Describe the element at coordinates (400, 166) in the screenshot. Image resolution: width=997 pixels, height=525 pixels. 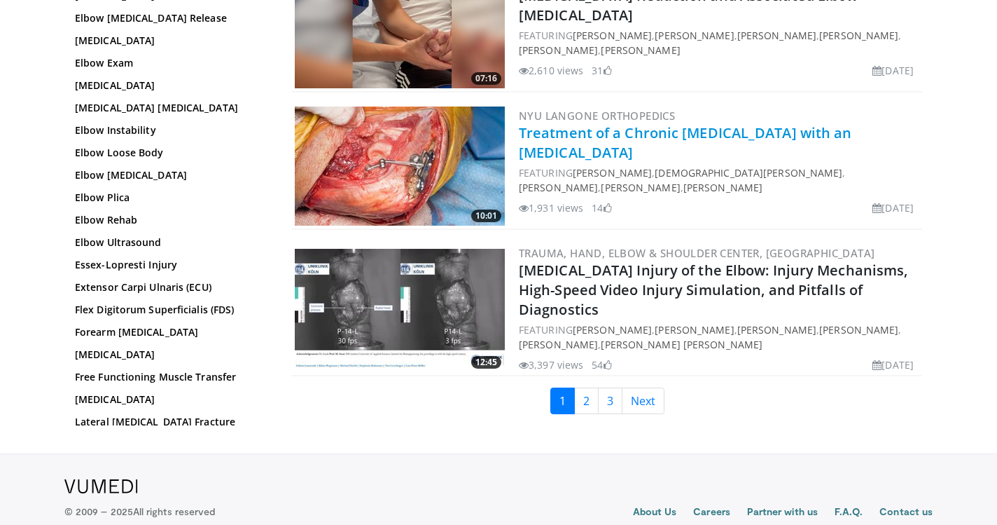
I see `img: c64a6f0e-9f28-4a78-97cc-b6b0cd83ea5d.jpeg.300x170_q85_crop-smart_upscale.jpg` at that location.